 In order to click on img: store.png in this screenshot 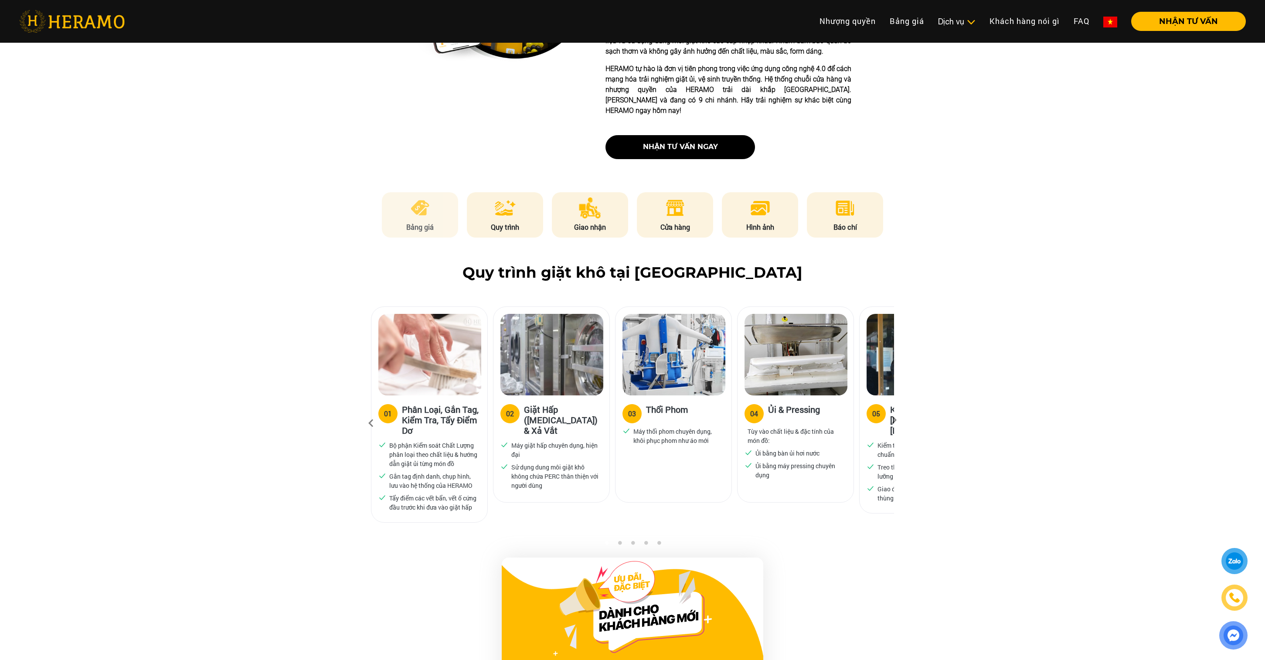, I will do `click(675, 208)`.